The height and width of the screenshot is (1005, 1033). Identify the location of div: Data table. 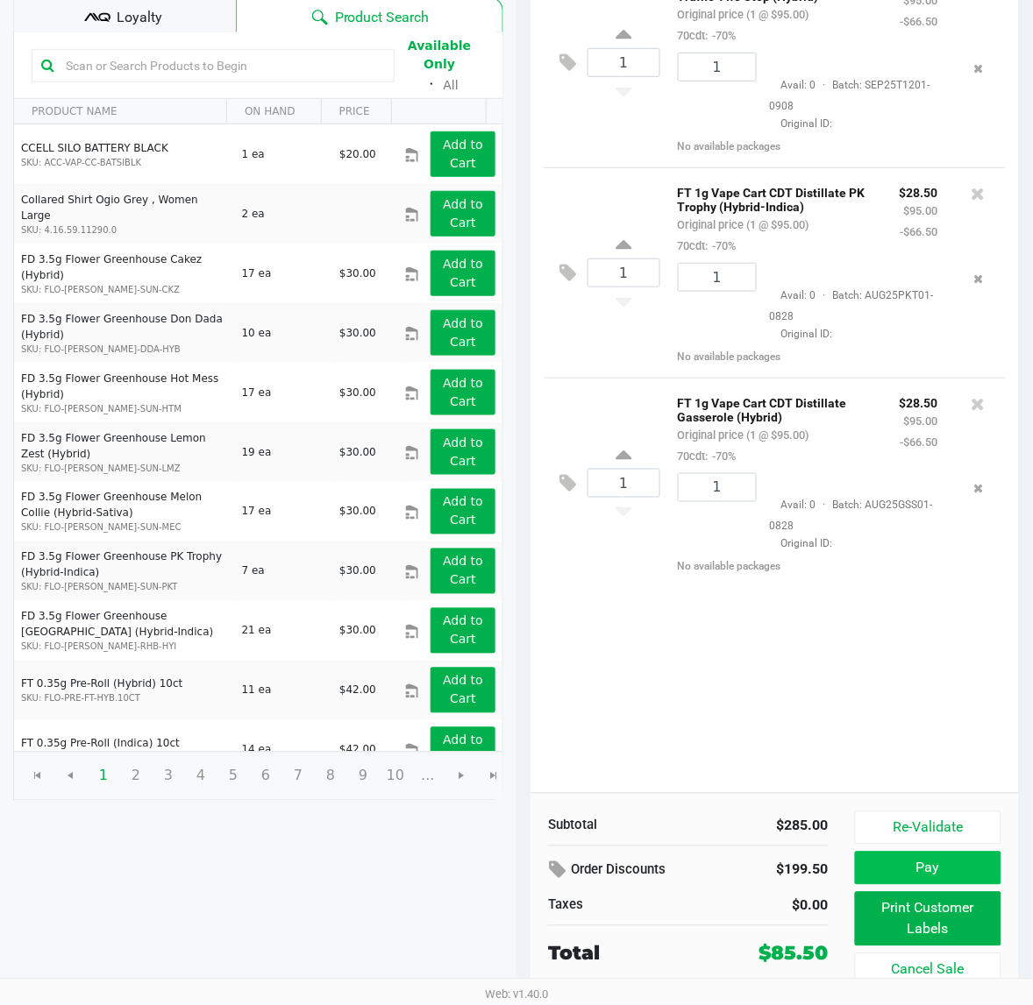
(258, 425).